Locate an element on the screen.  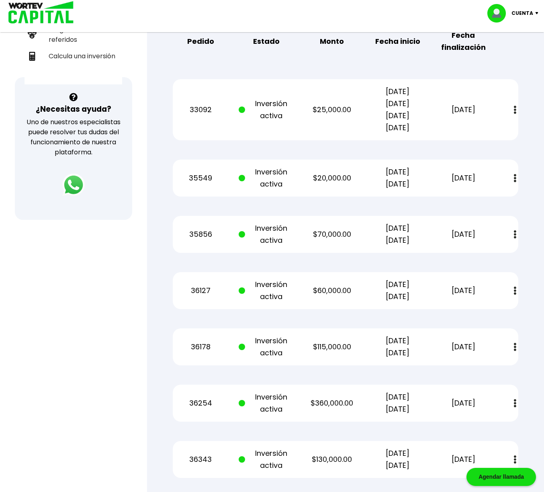
p: $25,000.00 is located at coordinates (332, 110).